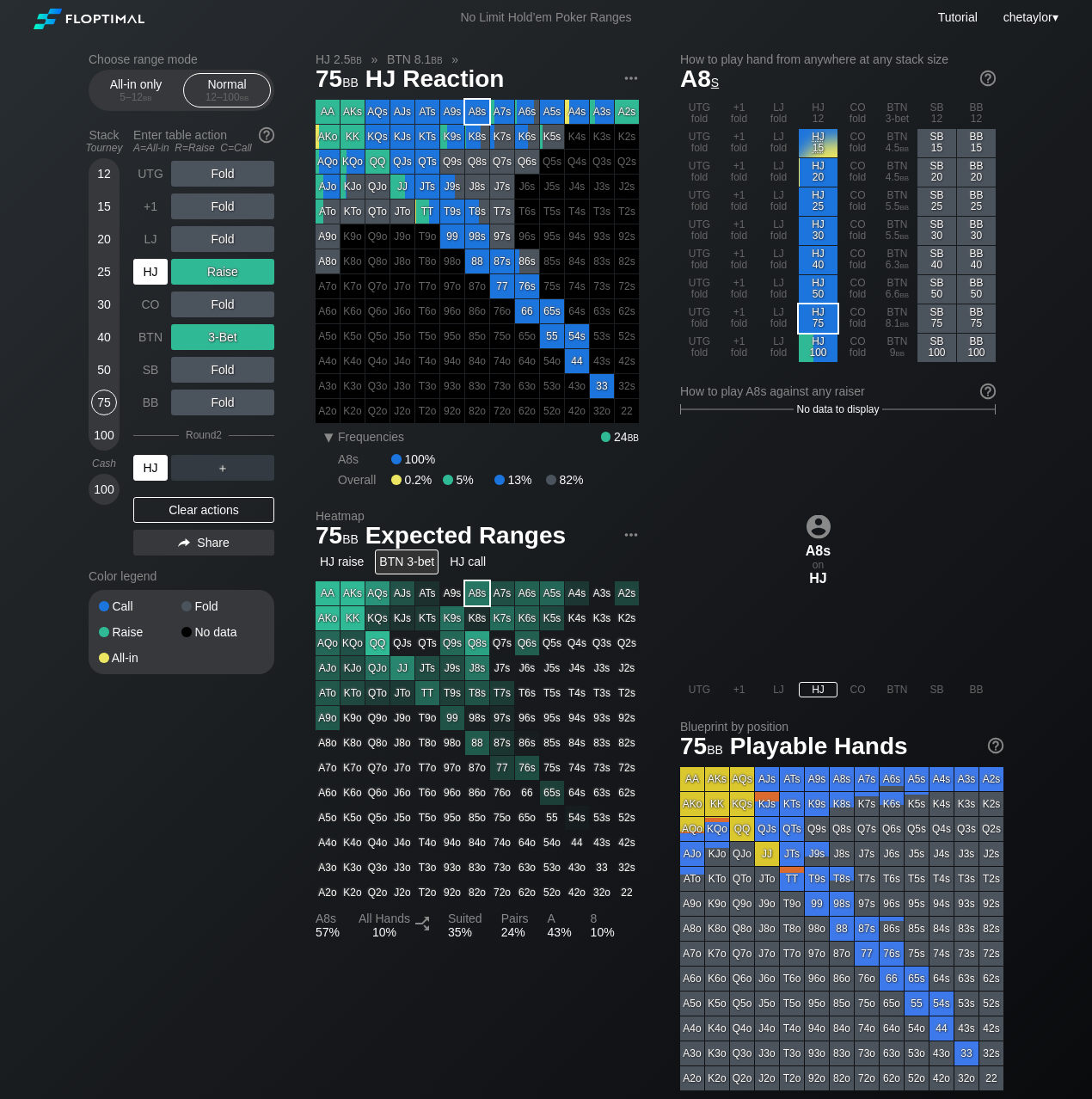 This screenshot has height=1099, width=1092. I want to click on div: KQs, so click(378, 136).